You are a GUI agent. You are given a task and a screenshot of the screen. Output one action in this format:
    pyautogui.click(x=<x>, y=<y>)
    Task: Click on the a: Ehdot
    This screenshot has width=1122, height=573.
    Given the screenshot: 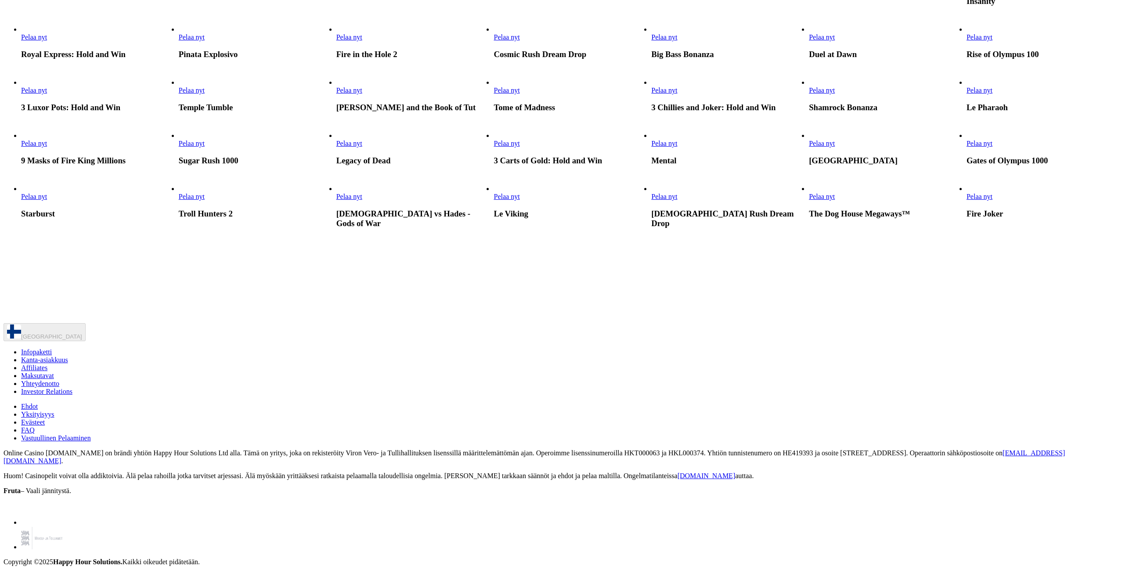 What is the action you would take?
    pyautogui.click(x=29, y=406)
    